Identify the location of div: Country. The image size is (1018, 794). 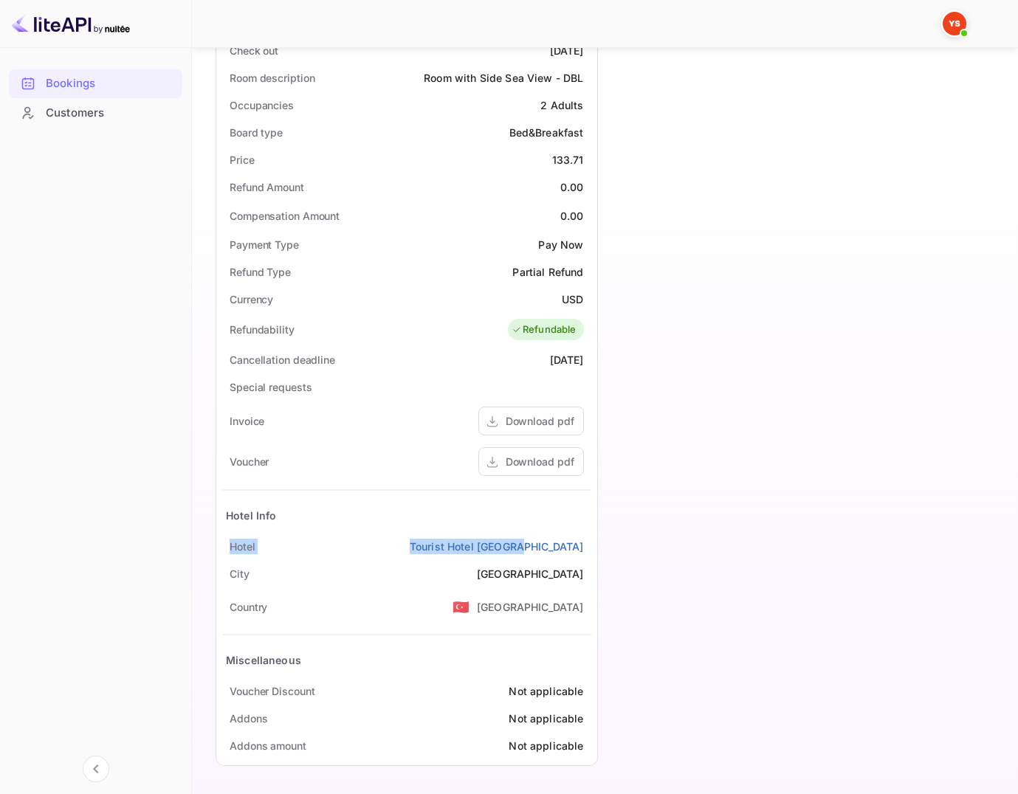
(248, 607).